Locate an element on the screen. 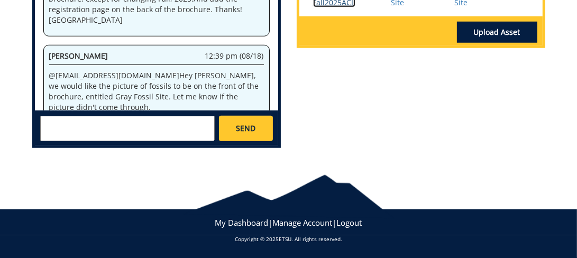  a: My Dashboard is located at coordinates (242, 223).